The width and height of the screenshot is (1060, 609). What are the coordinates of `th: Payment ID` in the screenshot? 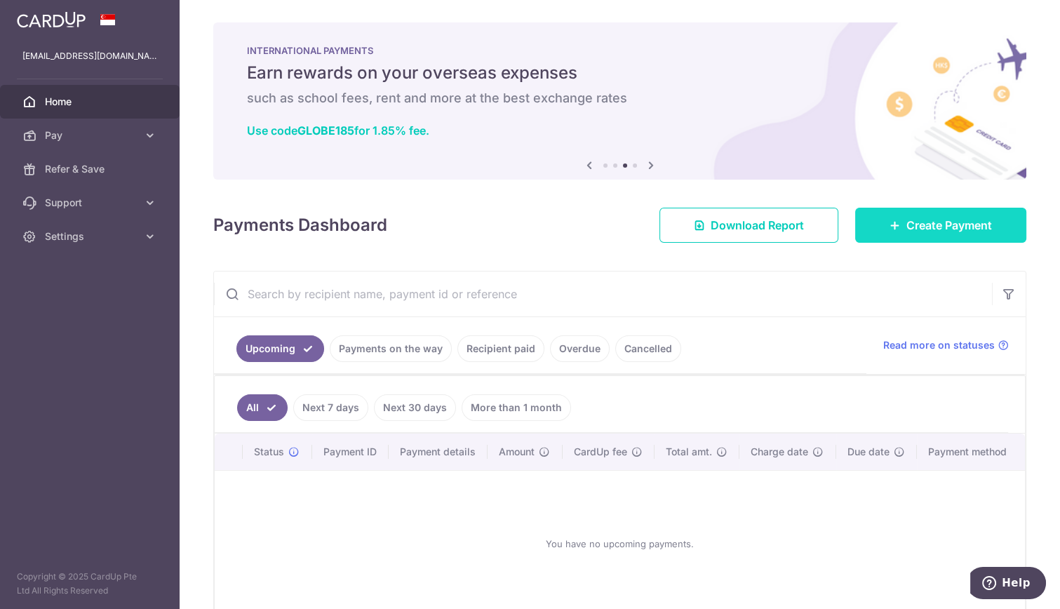 It's located at (350, 452).